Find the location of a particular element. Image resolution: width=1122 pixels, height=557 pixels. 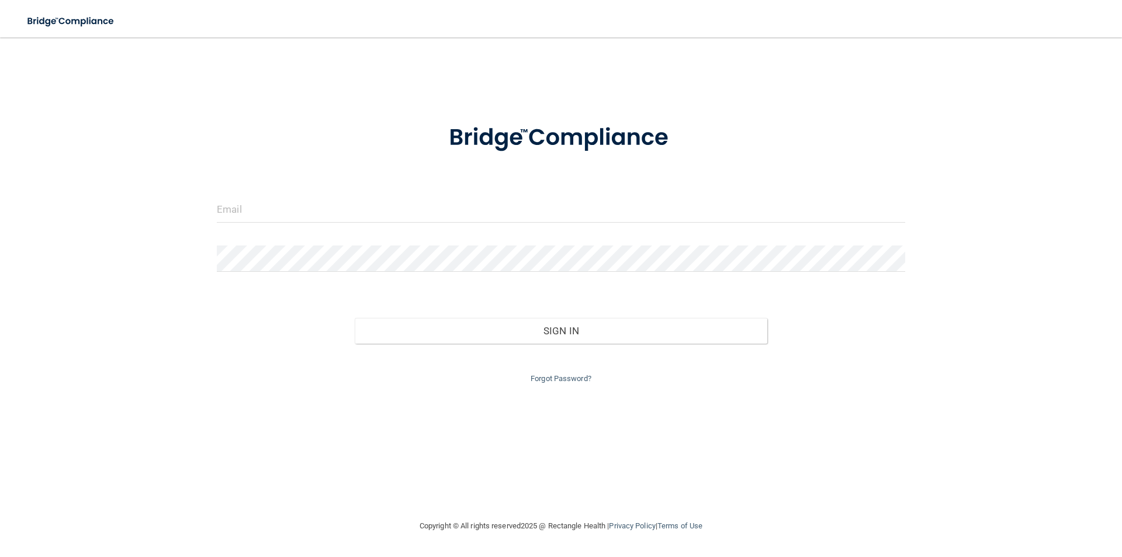

input: Email is located at coordinates (561, 209).